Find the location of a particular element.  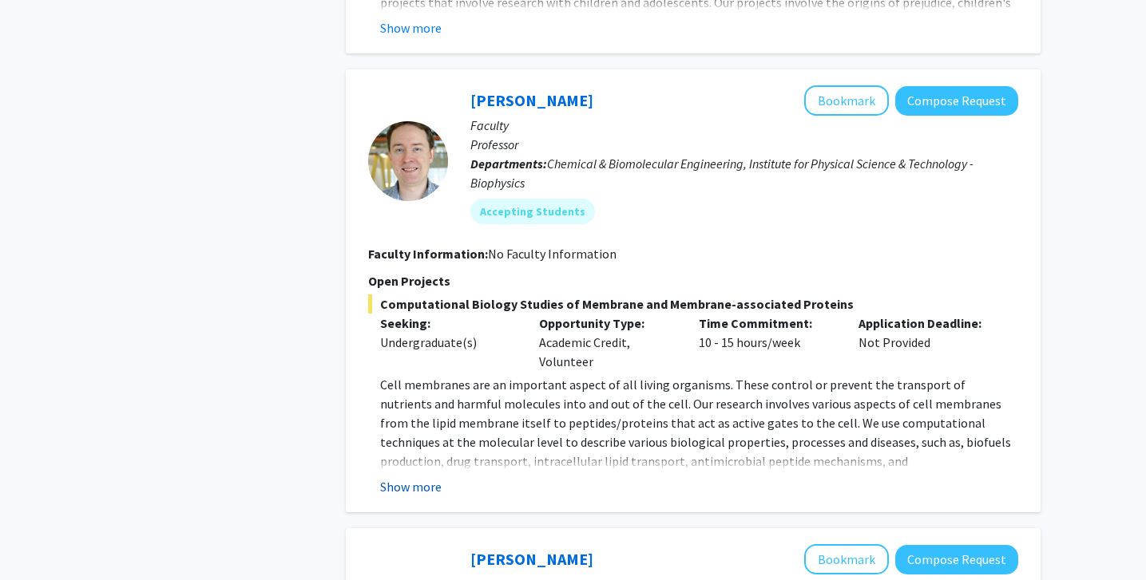

p: Open Projects is located at coordinates (693, 281).